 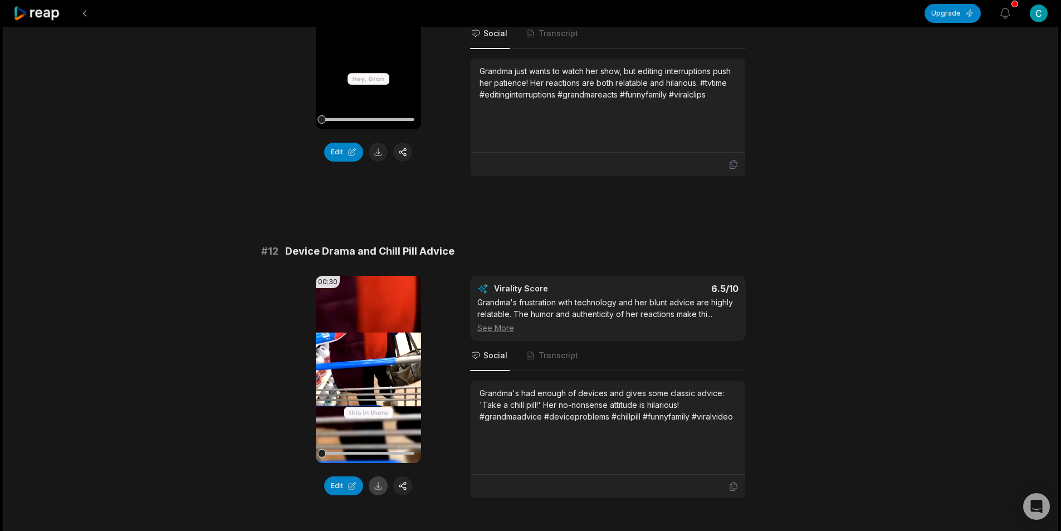 What do you see at coordinates (952, 13) in the screenshot?
I see `button: Upgrade` at bounding box center [952, 13].